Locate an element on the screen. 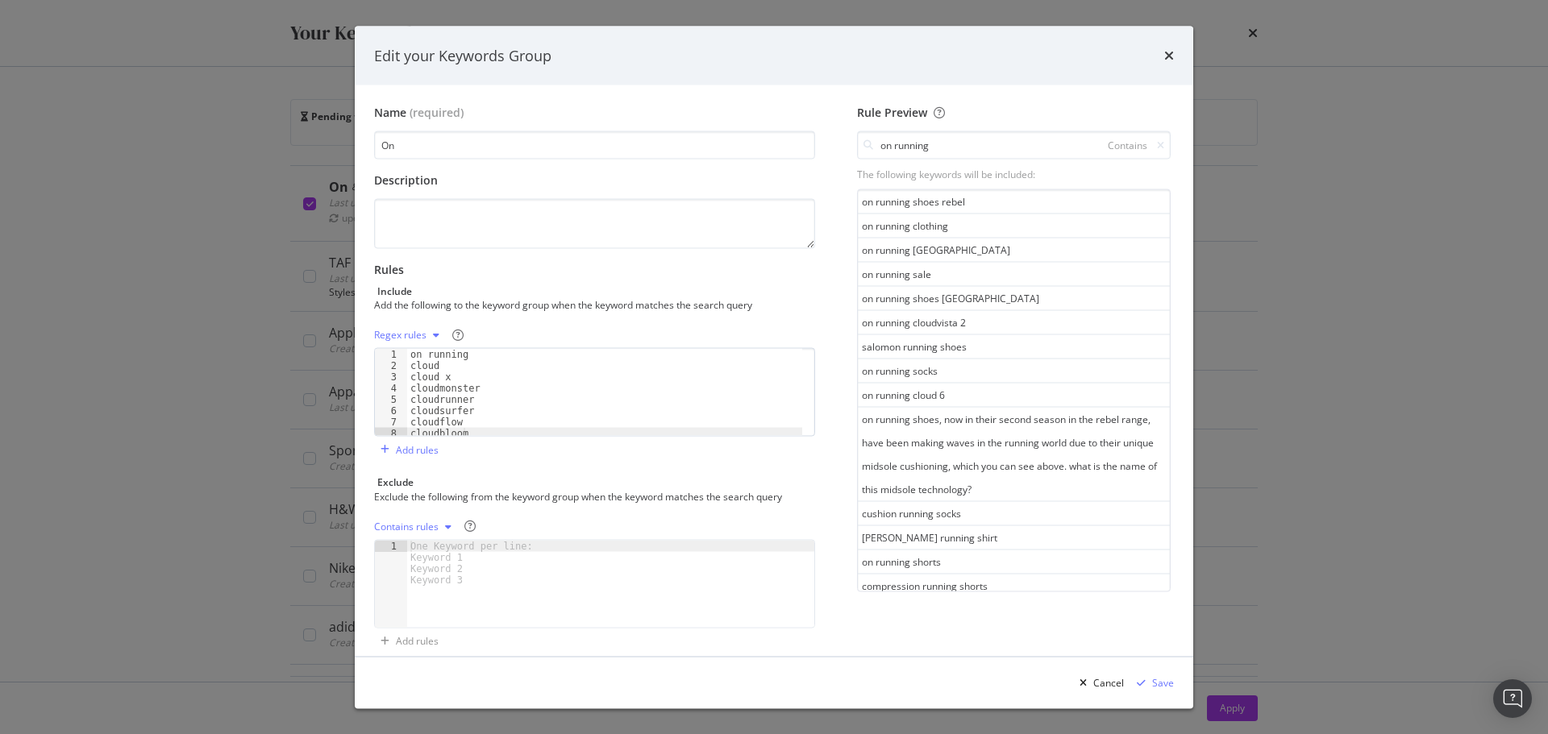  div: on running shoes, now in their second season in the rebel range, have been making waves in the ru... is located at coordinates (1013, 455).